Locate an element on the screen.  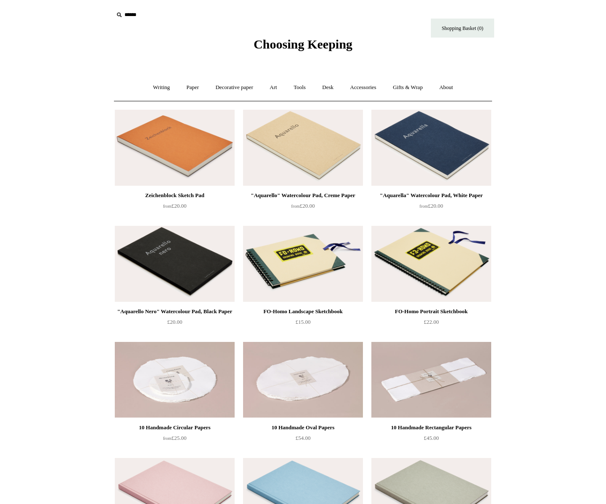
a: Paper is located at coordinates (193, 87).